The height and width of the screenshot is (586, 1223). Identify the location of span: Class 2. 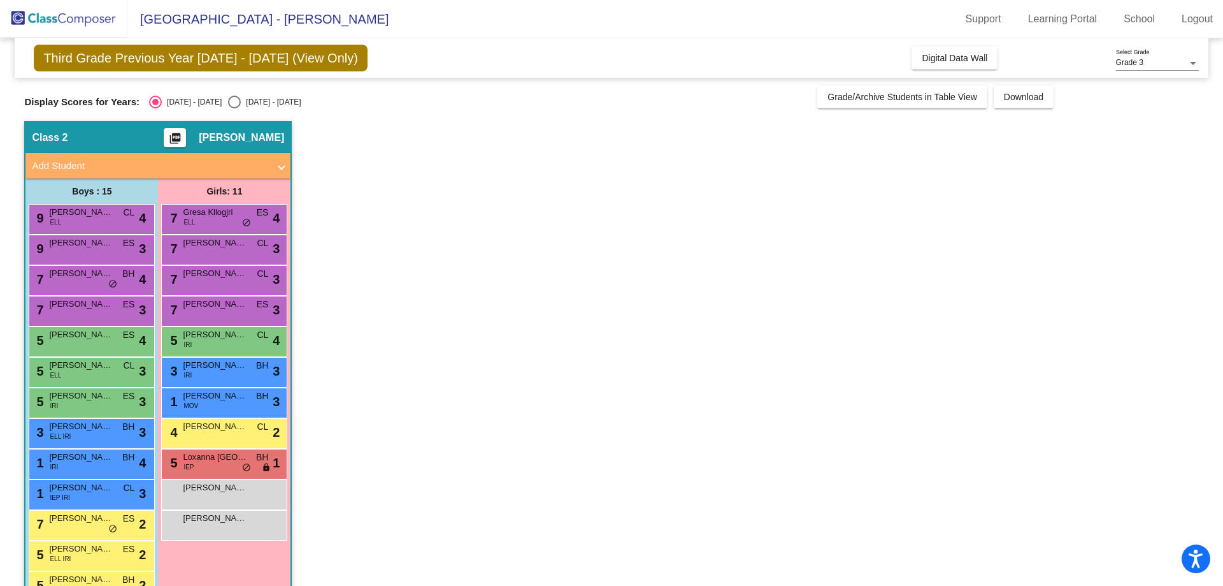
(50, 138).